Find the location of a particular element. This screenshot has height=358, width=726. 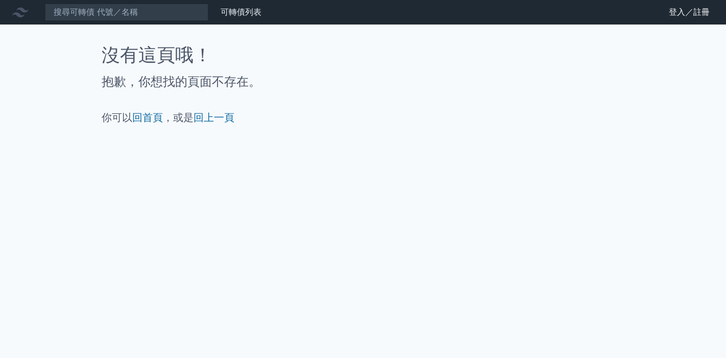

h1: 沒有這頁哦！ is located at coordinates (363, 55).